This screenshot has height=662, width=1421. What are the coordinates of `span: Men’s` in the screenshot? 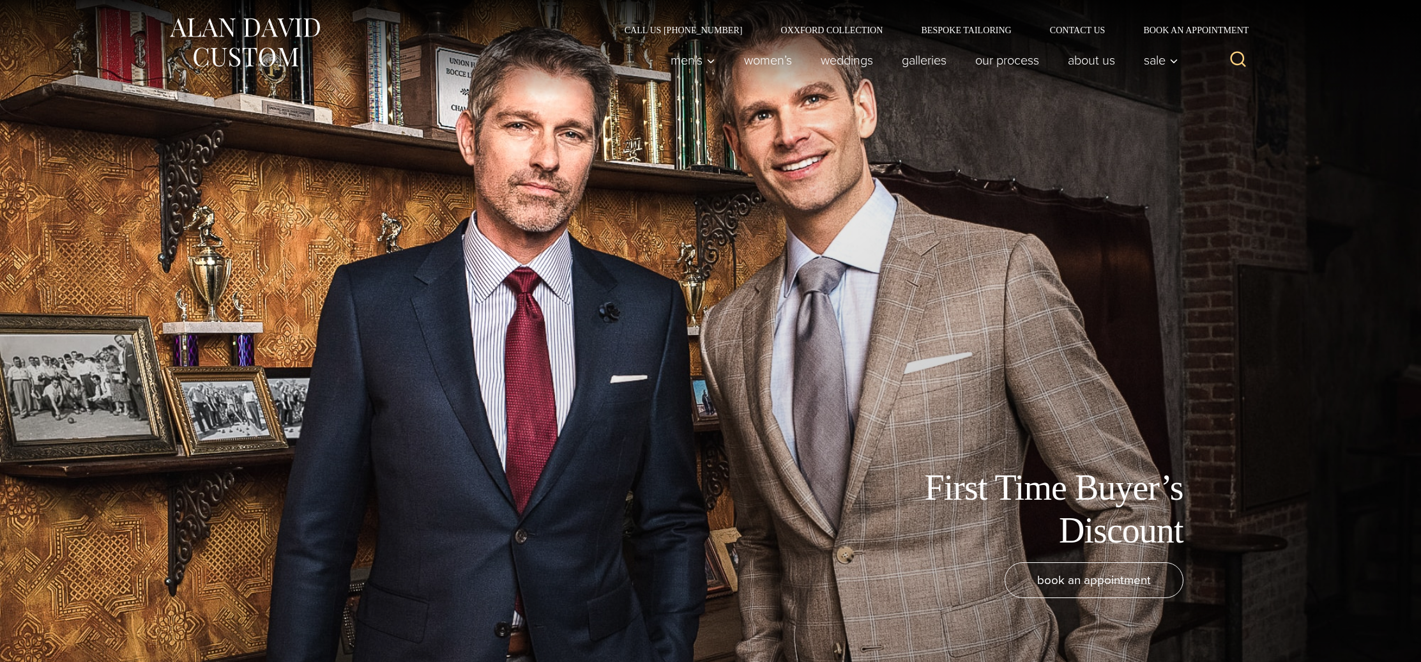 It's located at (693, 60).